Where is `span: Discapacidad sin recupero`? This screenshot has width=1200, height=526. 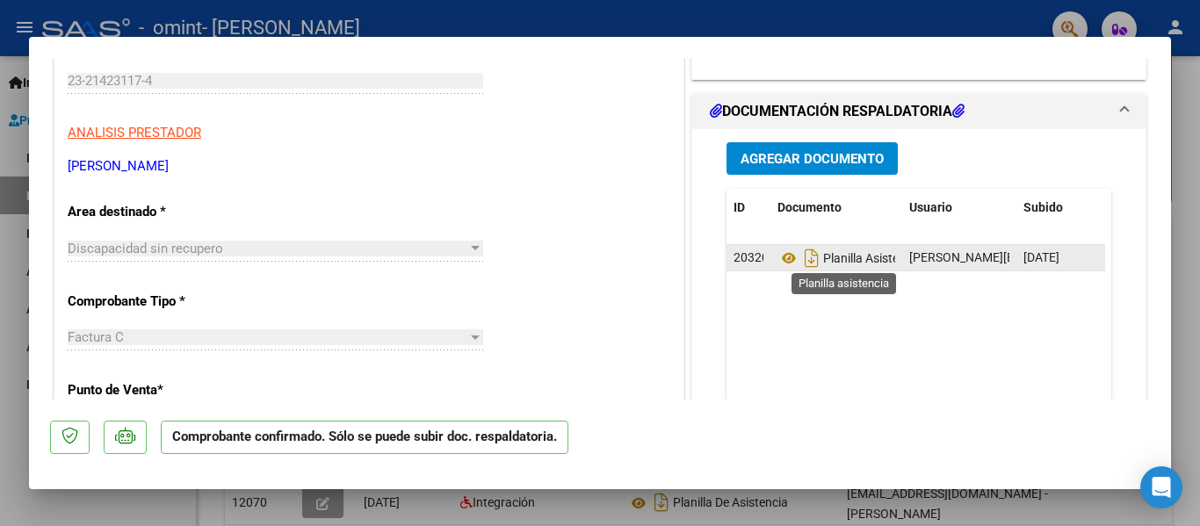
span: Discapacidad sin recupero is located at coordinates (145, 249).